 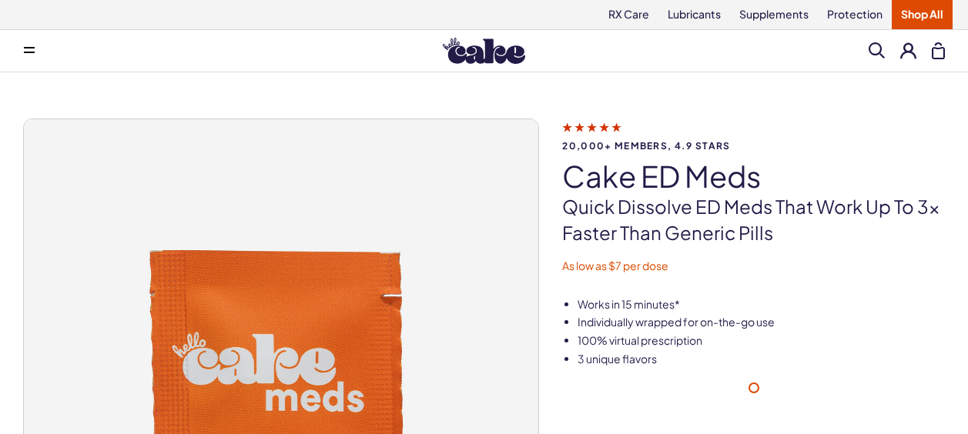 What do you see at coordinates (761, 360) in the screenshot?
I see `li: 3 unique flavors` at bounding box center [761, 360].